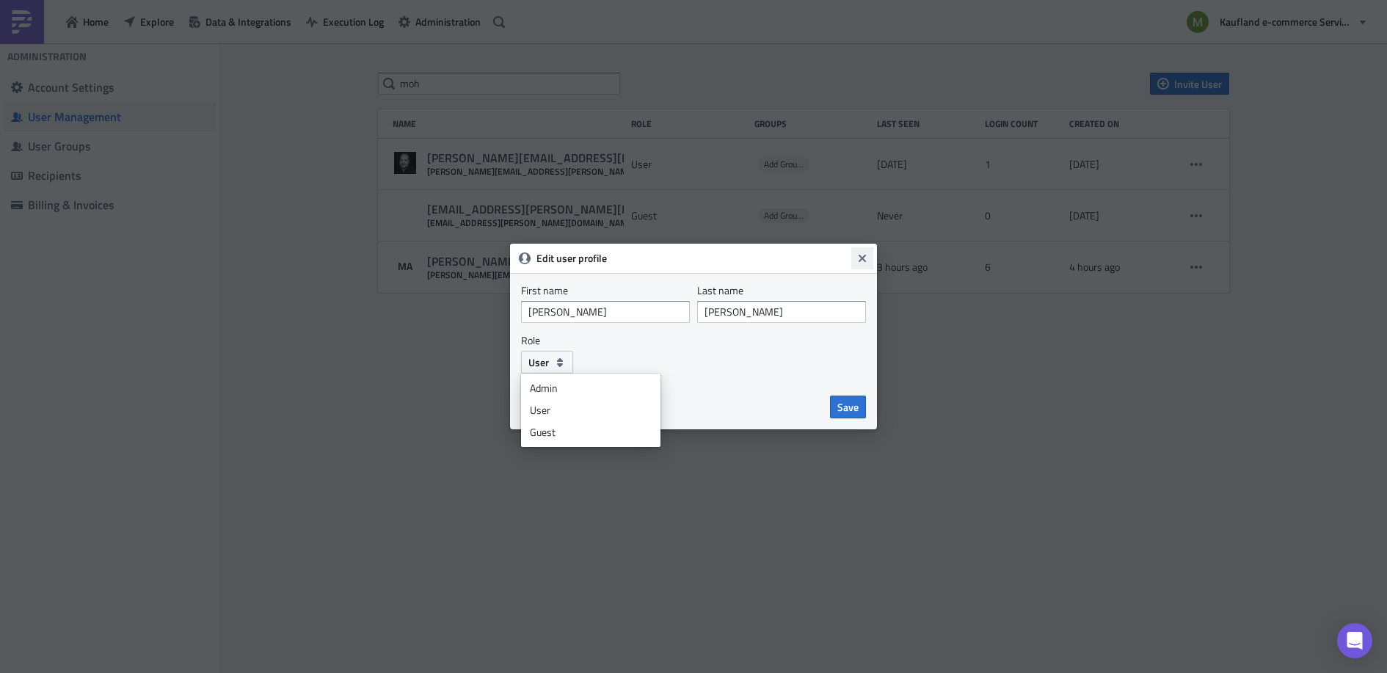 The image size is (1387, 673). I want to click on span: Save, so click(848, 407).